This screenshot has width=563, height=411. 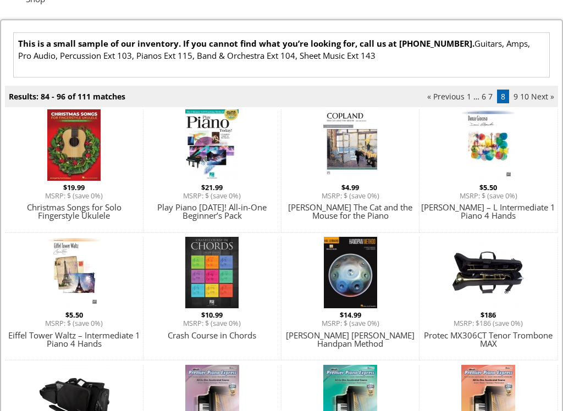 What do you see at coordinates (74, 188) in the screenshot?
I see `li: $19.99` at bounding box center [74, 188].